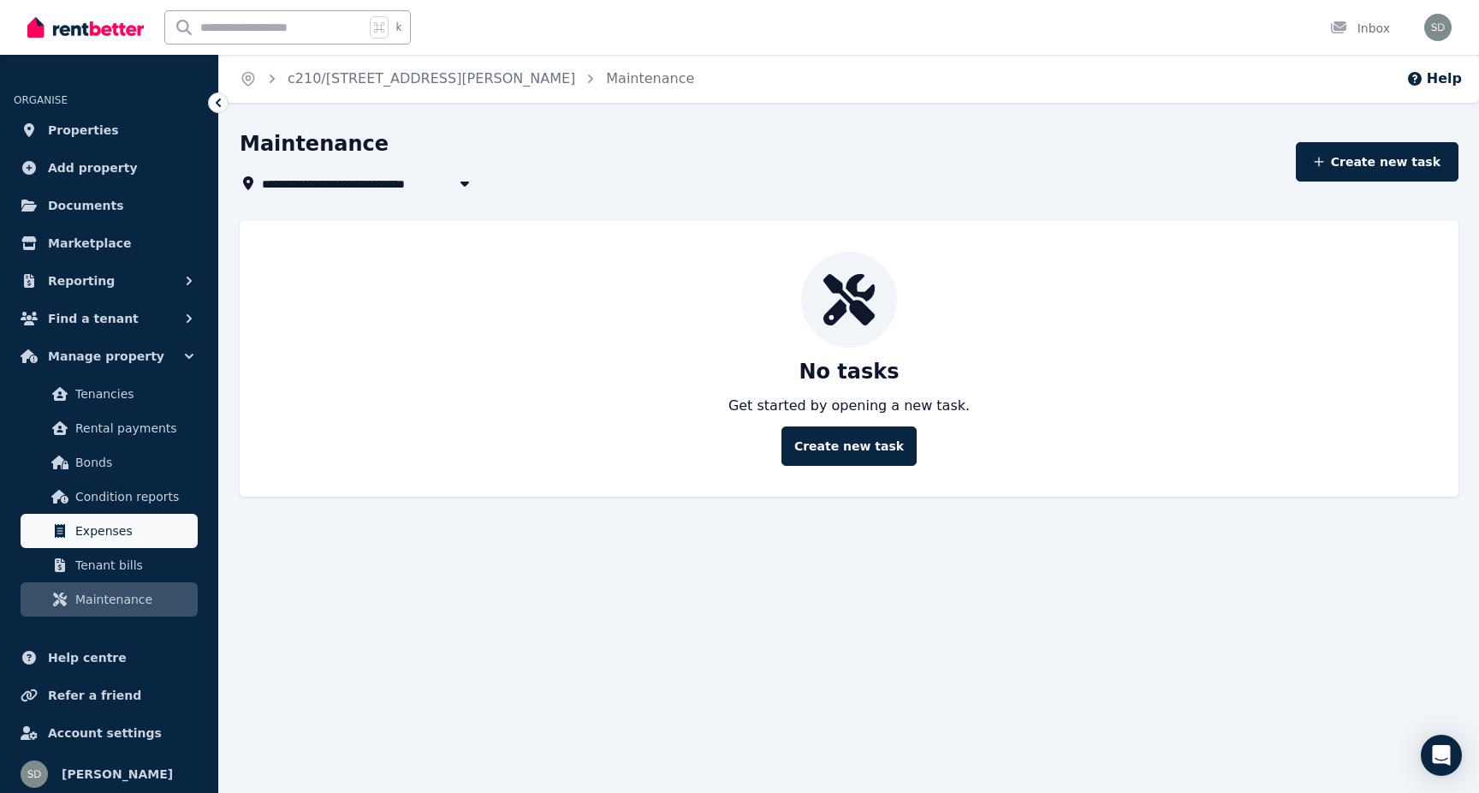  Describe the element at coordinates (40, 100) in the screenshot. I see `span: ORGANISE` at that location.